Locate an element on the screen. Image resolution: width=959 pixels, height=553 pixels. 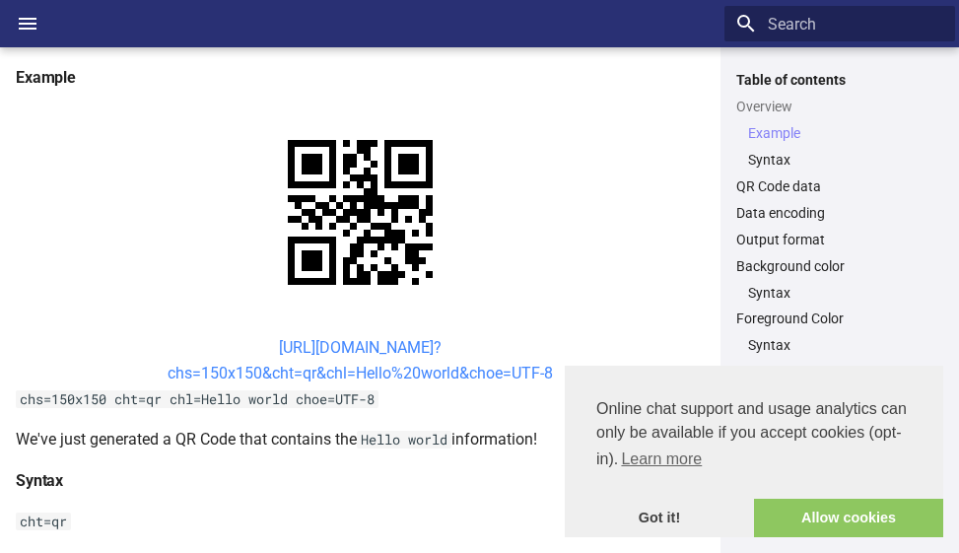
input: Search is located at coordinates (840, 24).